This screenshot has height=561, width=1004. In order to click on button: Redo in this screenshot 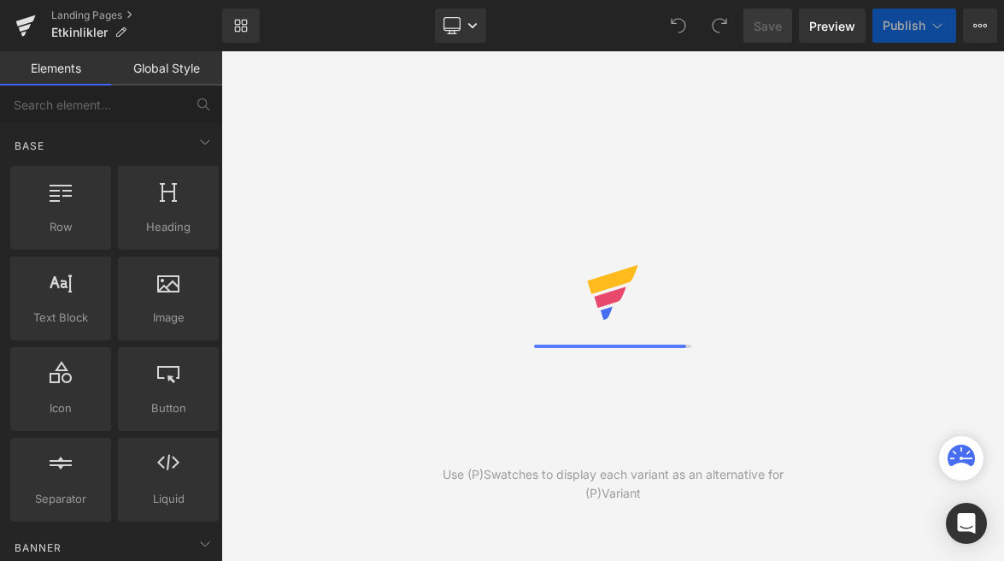, I will do `click(719, 26)`.